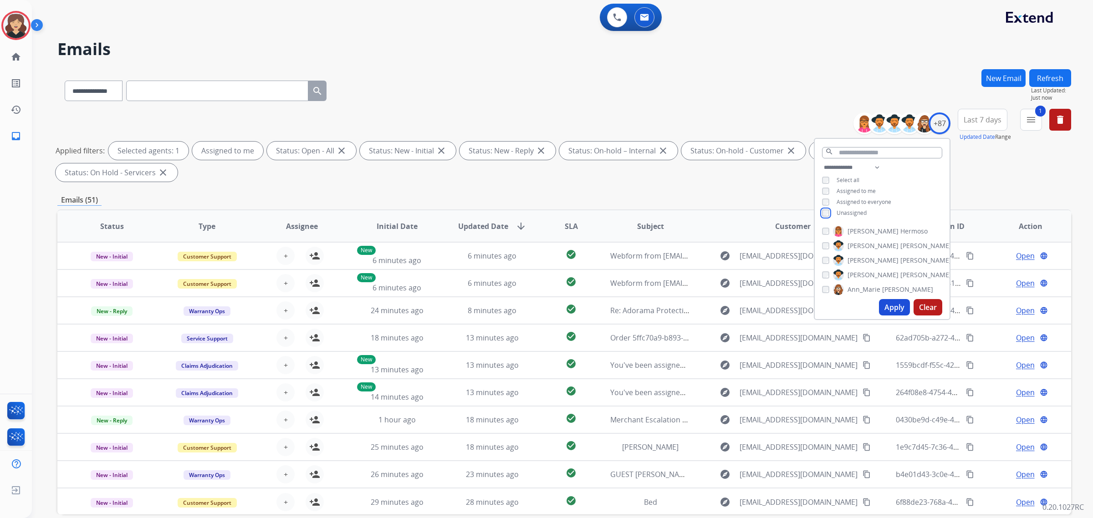  What do you see at coordinates (521, 226) in the screenshot?
I see `mat-icon: arrow_downward` at bounding box center [521, 226].